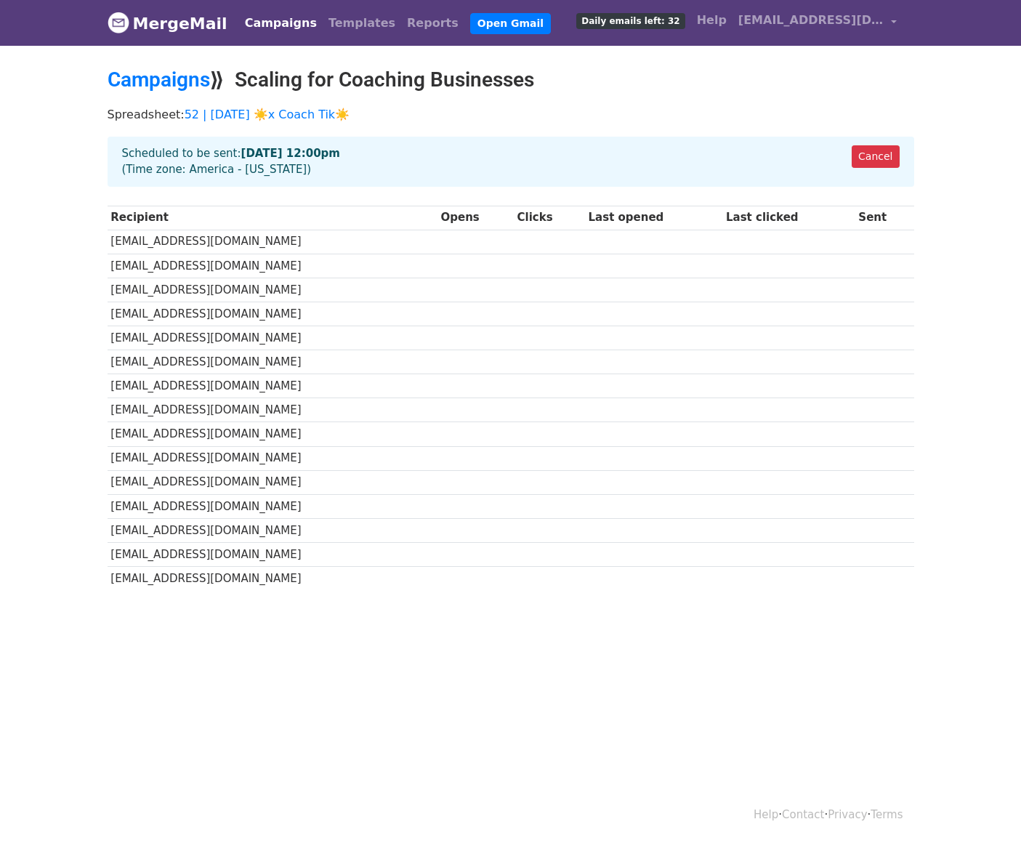  What do you see at coordinates (272, 217) in the screenshot?
I see `th: Recipient` at bounding box center [272, 217].